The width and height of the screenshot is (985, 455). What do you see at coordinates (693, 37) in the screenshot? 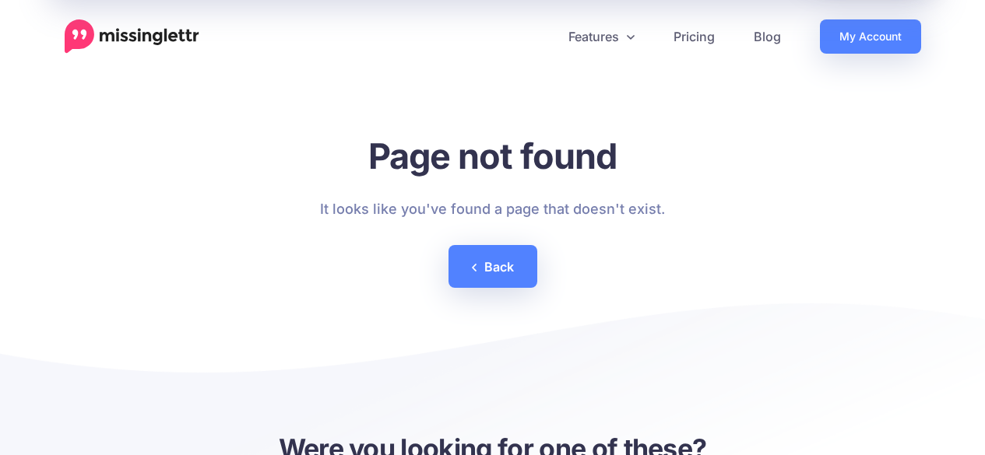
I see `a: Pricing` at bounding box center [693, 37].